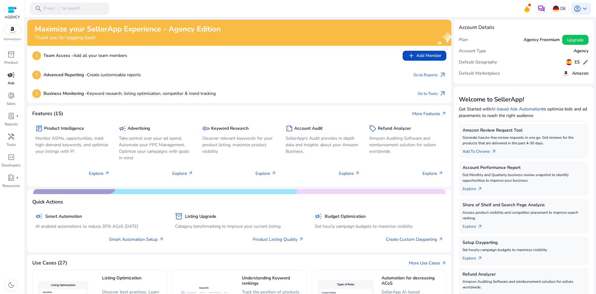 This screenshot has height=294, width=596. I want to click on p: Create customizable reports, so click(92, 75).